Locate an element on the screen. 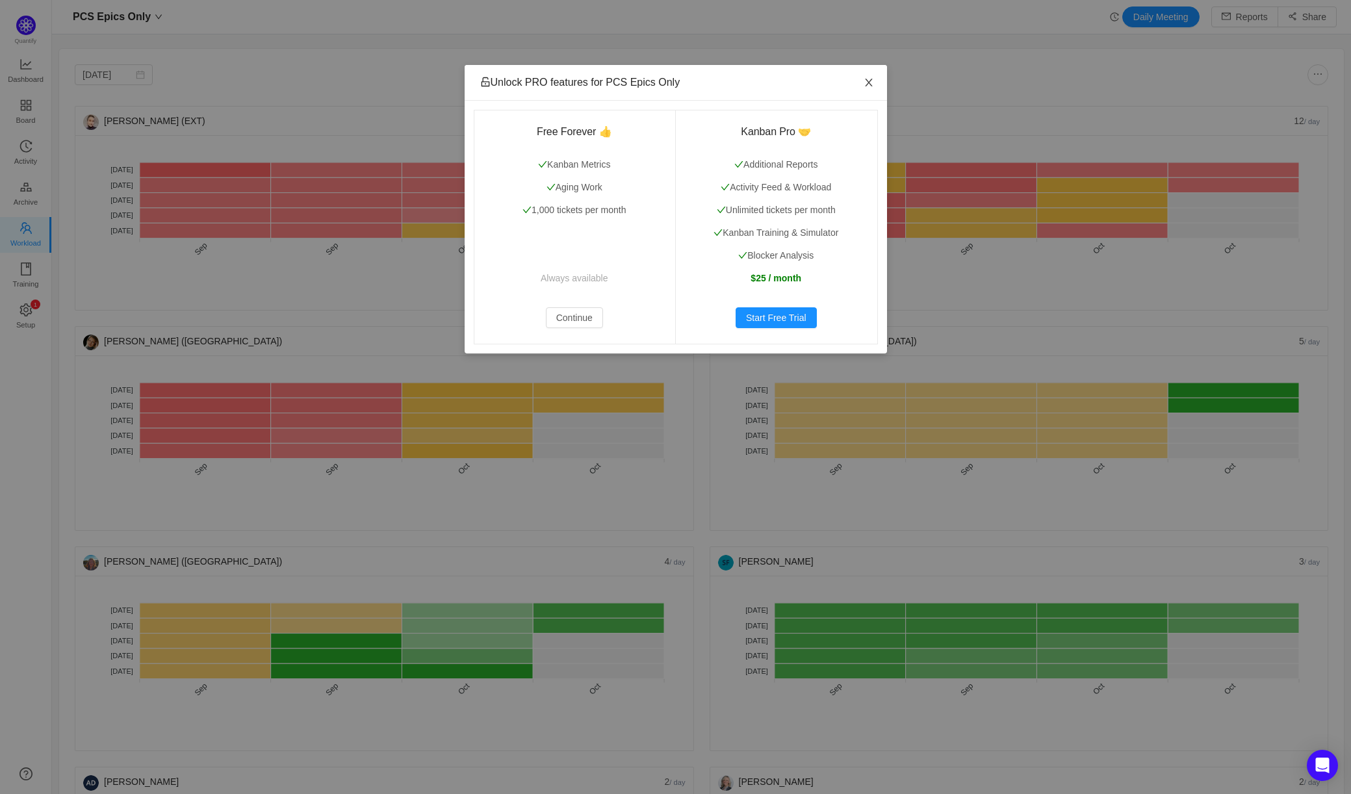 This screenshot has height=794, width=1351. p: Kanban Metrics is located at coordinates (574, 164).